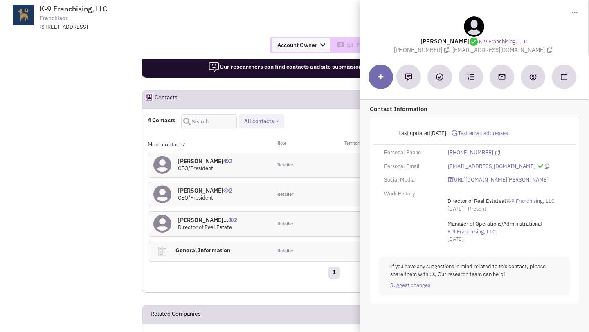 The width and height of the screenshot is (589, 332). I want to click on input: Search, so click(209, 122).